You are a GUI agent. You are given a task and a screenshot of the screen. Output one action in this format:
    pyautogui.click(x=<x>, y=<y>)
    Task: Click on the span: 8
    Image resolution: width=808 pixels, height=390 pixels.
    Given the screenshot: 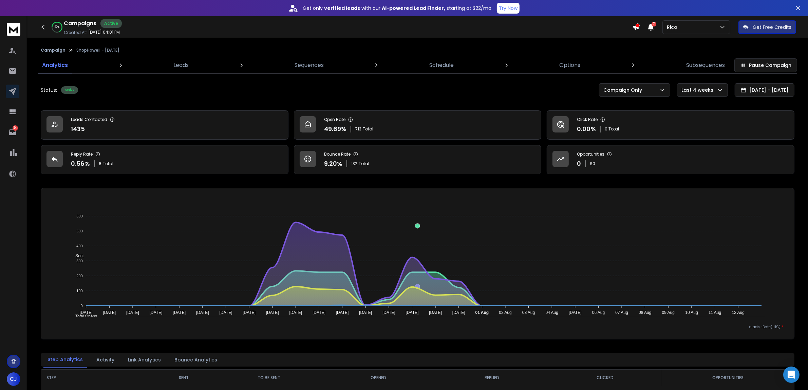 What is the action you would take?
    pyautogui.click(x=100, y=164)
    